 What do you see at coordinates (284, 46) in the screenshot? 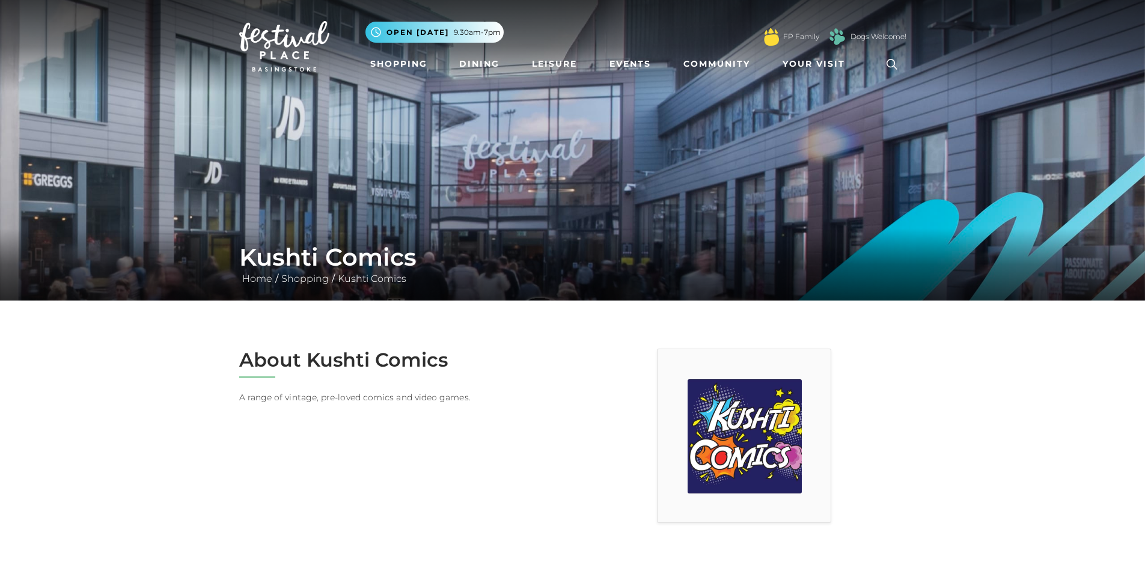
I see `img: Festival Place Logo` at bounding box center [284, 46].